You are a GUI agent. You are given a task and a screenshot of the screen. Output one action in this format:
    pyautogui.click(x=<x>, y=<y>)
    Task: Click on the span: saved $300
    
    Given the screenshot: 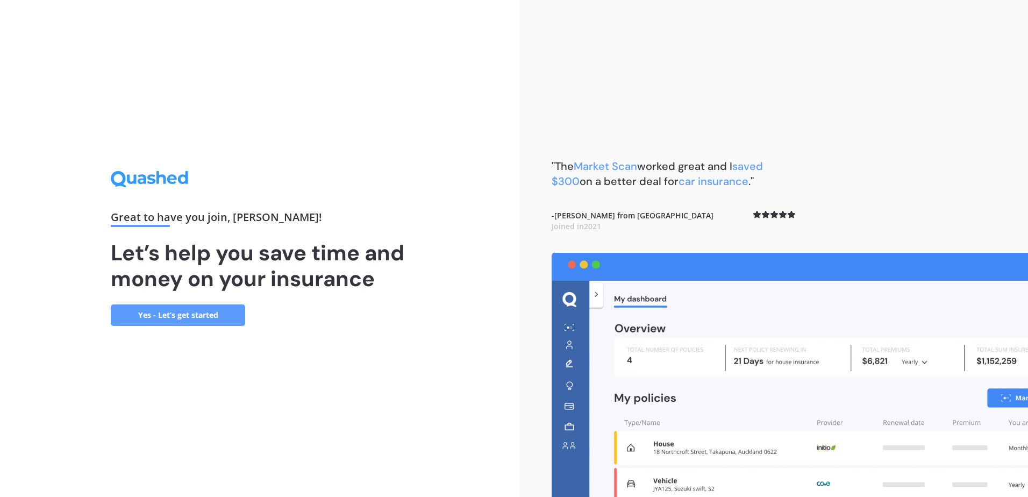 What is the action you would take?
    pyautogui.click(x=657, y=174)
    